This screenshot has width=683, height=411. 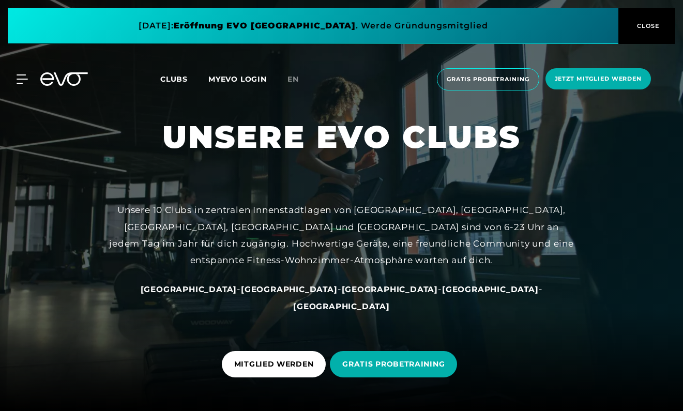 What do you see at coordinates (488, 79) in the screenshot?
I see `a: Gratis Probetraining` at bounding box center [488, 79].